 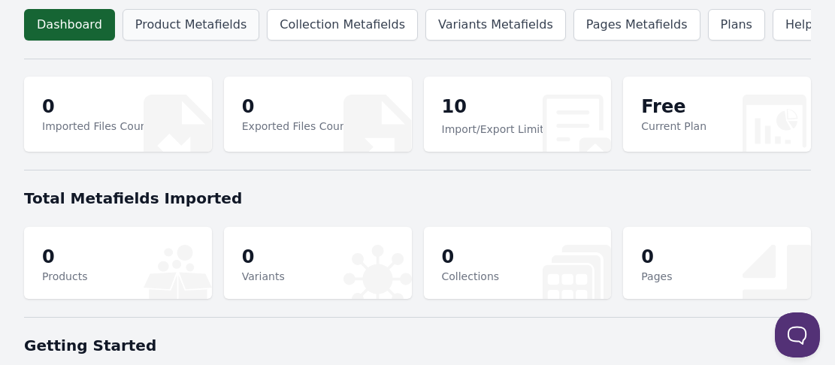 What do you see at coordinates (296, 126) in the screenshot?
I see `p: Exported Files Count` at bounding box center [296, 126].